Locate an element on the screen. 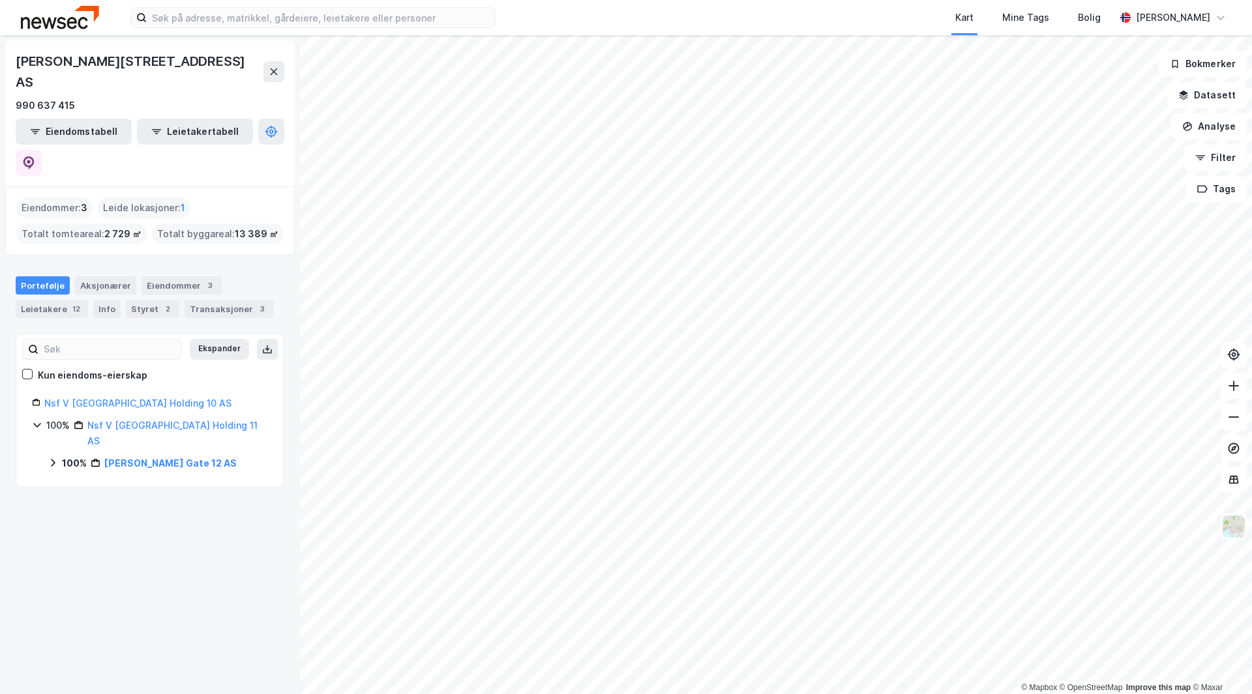  input: Søk på adresse, matrikkel, gårdeiere, leietakere eller personer is located at coordinates (321, 18).